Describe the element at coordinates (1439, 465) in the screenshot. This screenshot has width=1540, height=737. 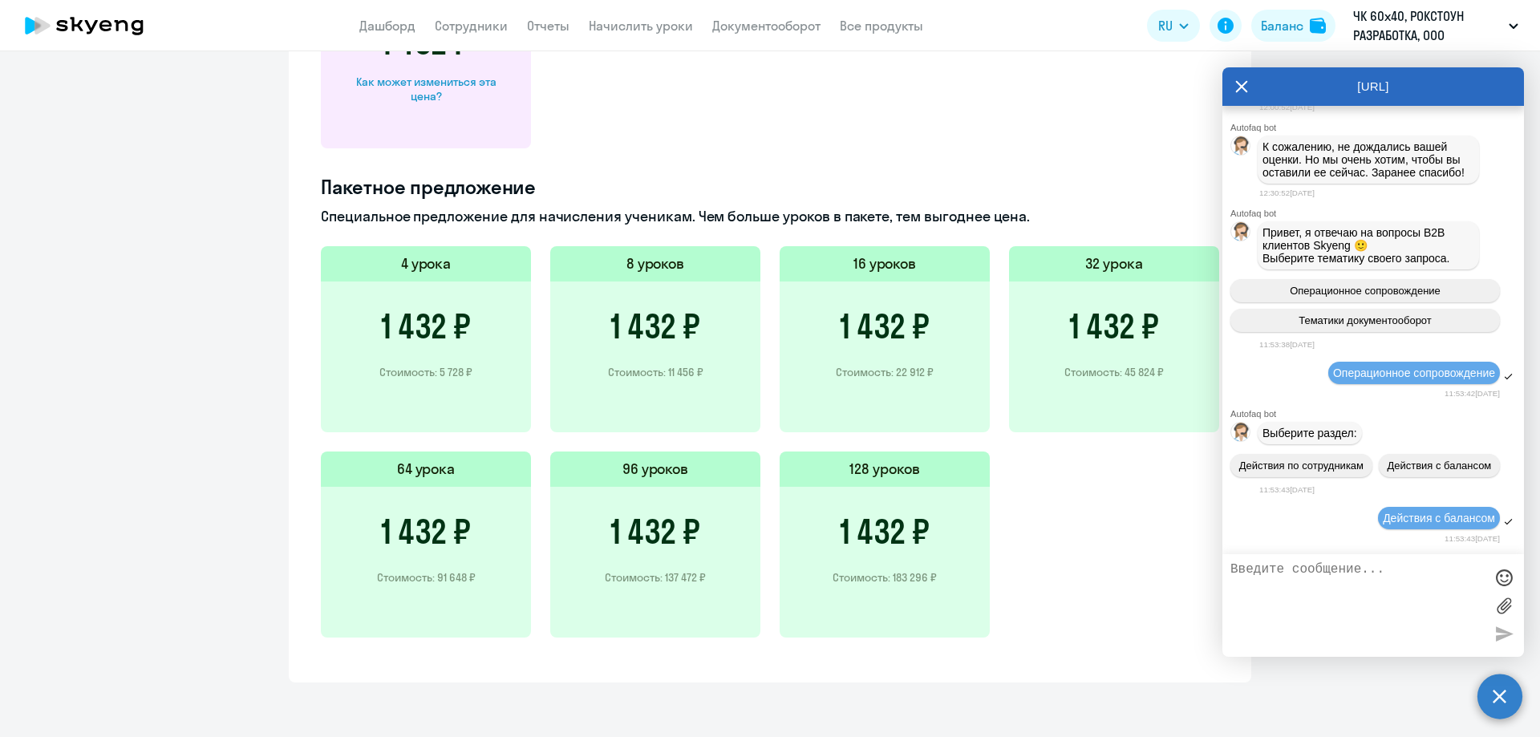
I see `button: Действия с балансом` at that location.